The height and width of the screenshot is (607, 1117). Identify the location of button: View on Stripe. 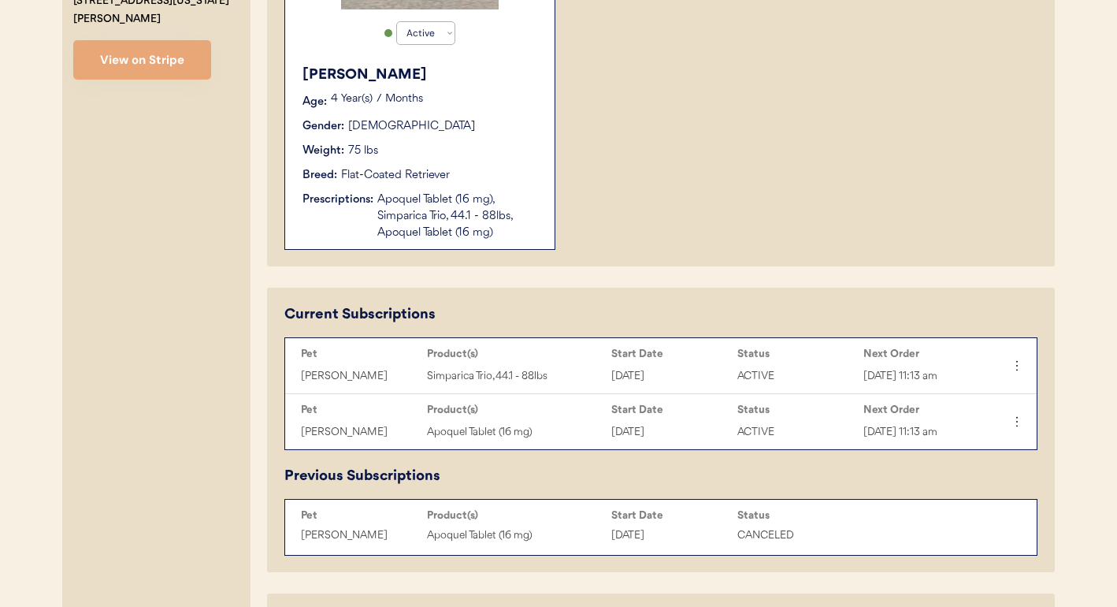
(142, 60).